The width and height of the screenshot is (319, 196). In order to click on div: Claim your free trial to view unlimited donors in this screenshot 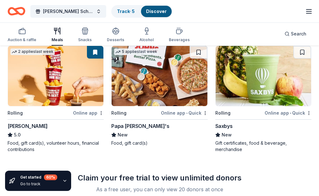, I will do `click(160, 178)`.